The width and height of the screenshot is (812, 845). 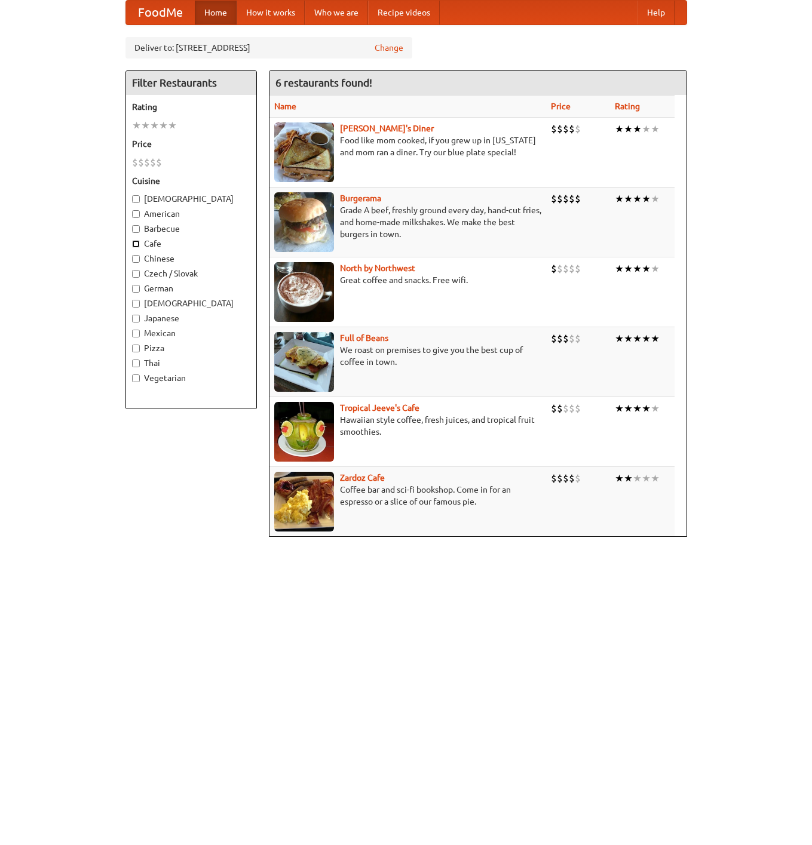 What do you see at coordinates (627, 106) in the screenshot?
I see `a: Rating` at bounding box center [627, 106].